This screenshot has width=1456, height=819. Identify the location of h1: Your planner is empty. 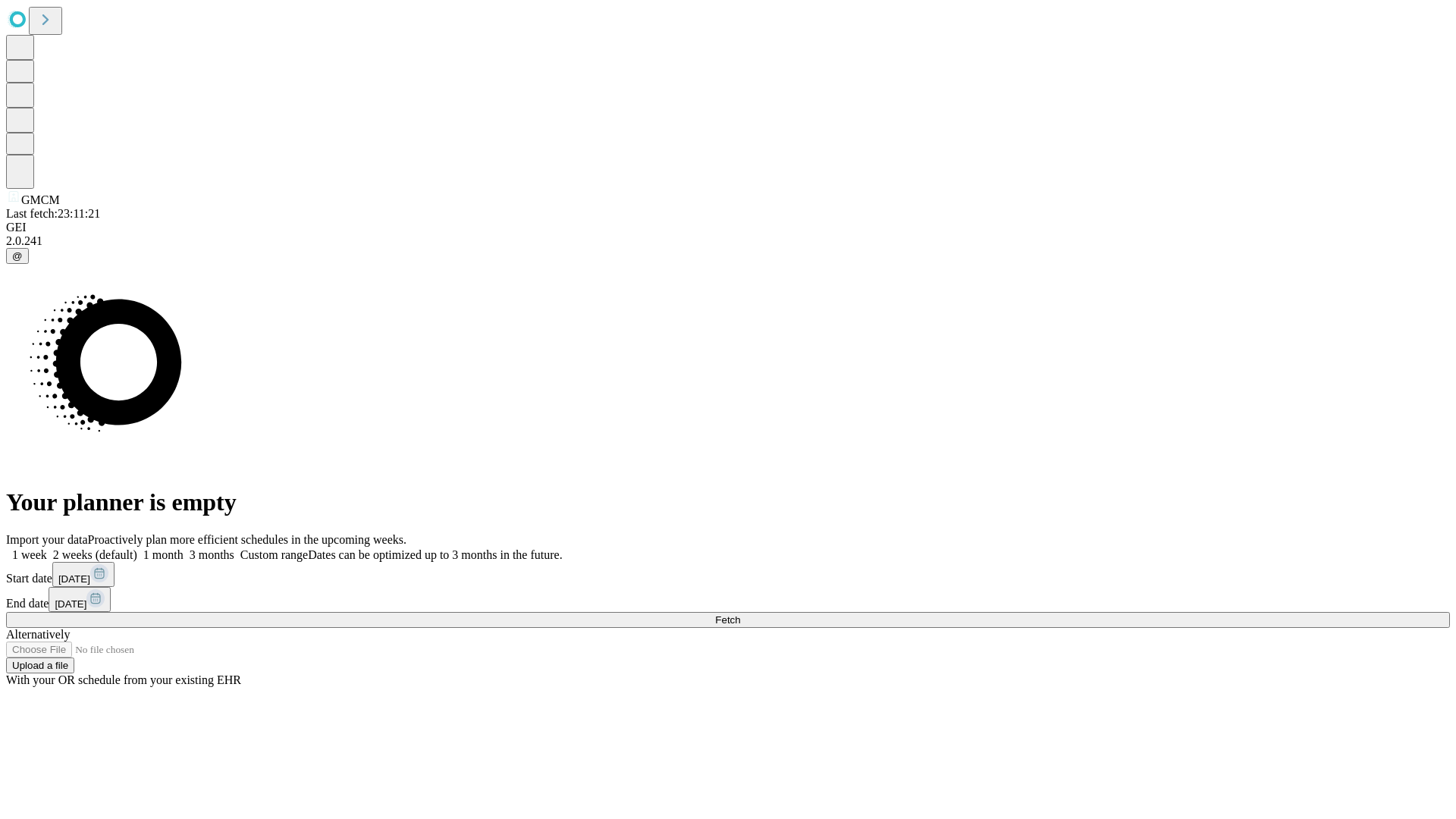
(728, 502).